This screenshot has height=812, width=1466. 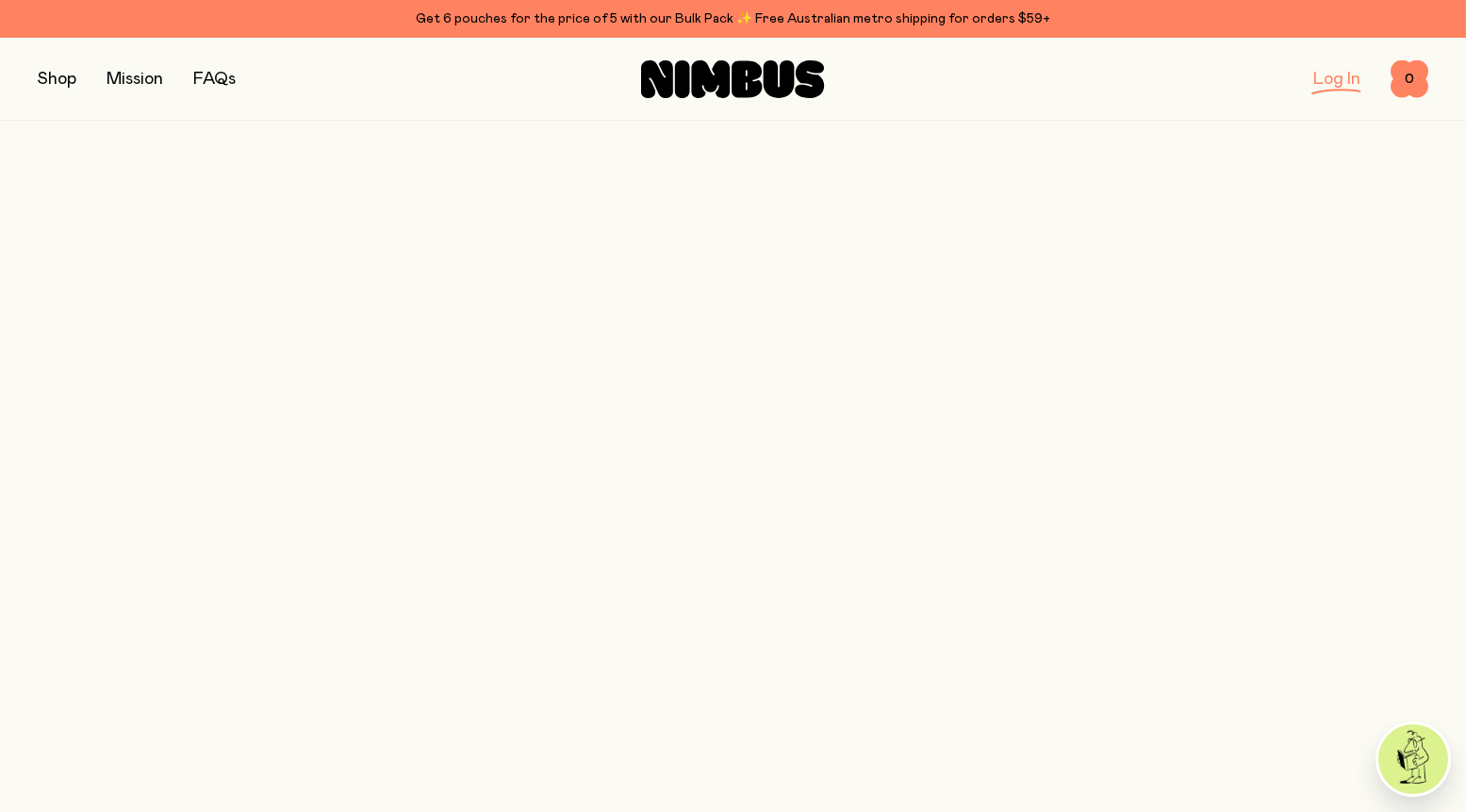 I want to click on img: agent, so click(x=1413, y=758).